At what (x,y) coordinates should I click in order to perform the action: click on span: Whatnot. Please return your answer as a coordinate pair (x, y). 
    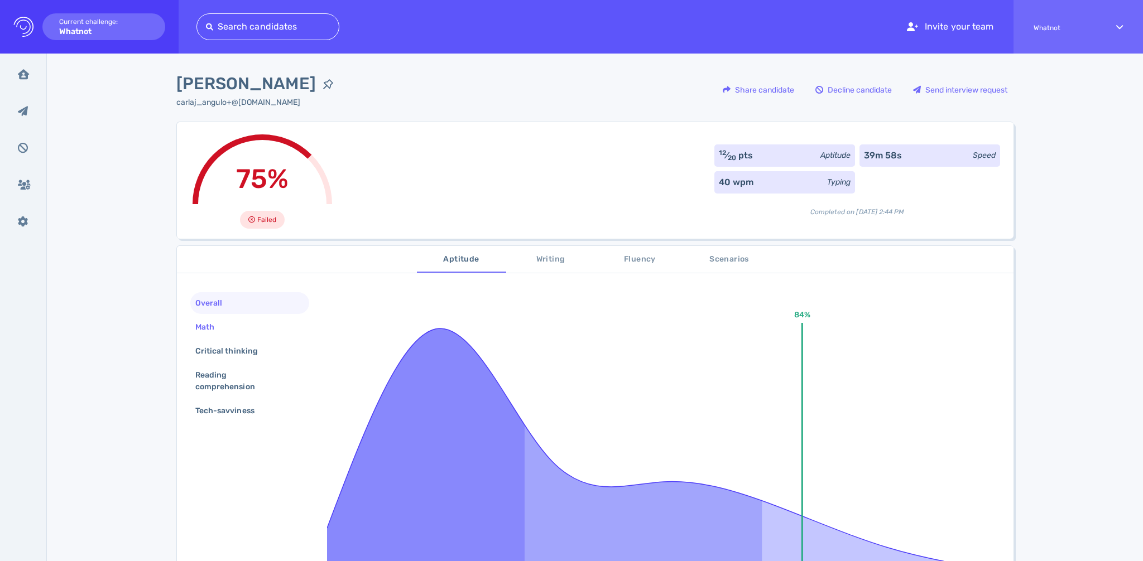
    Looking at the image, I should click on (1065, 28).